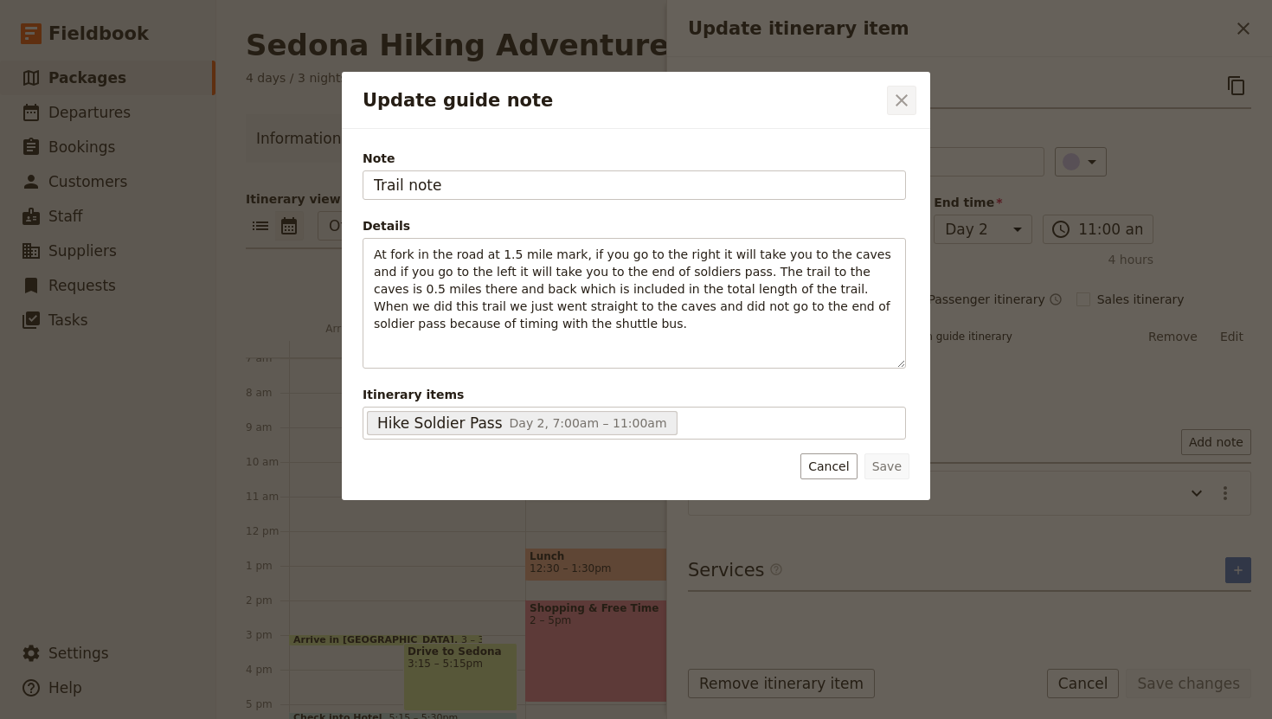  I want to click on button: Save, so click(887, 466).